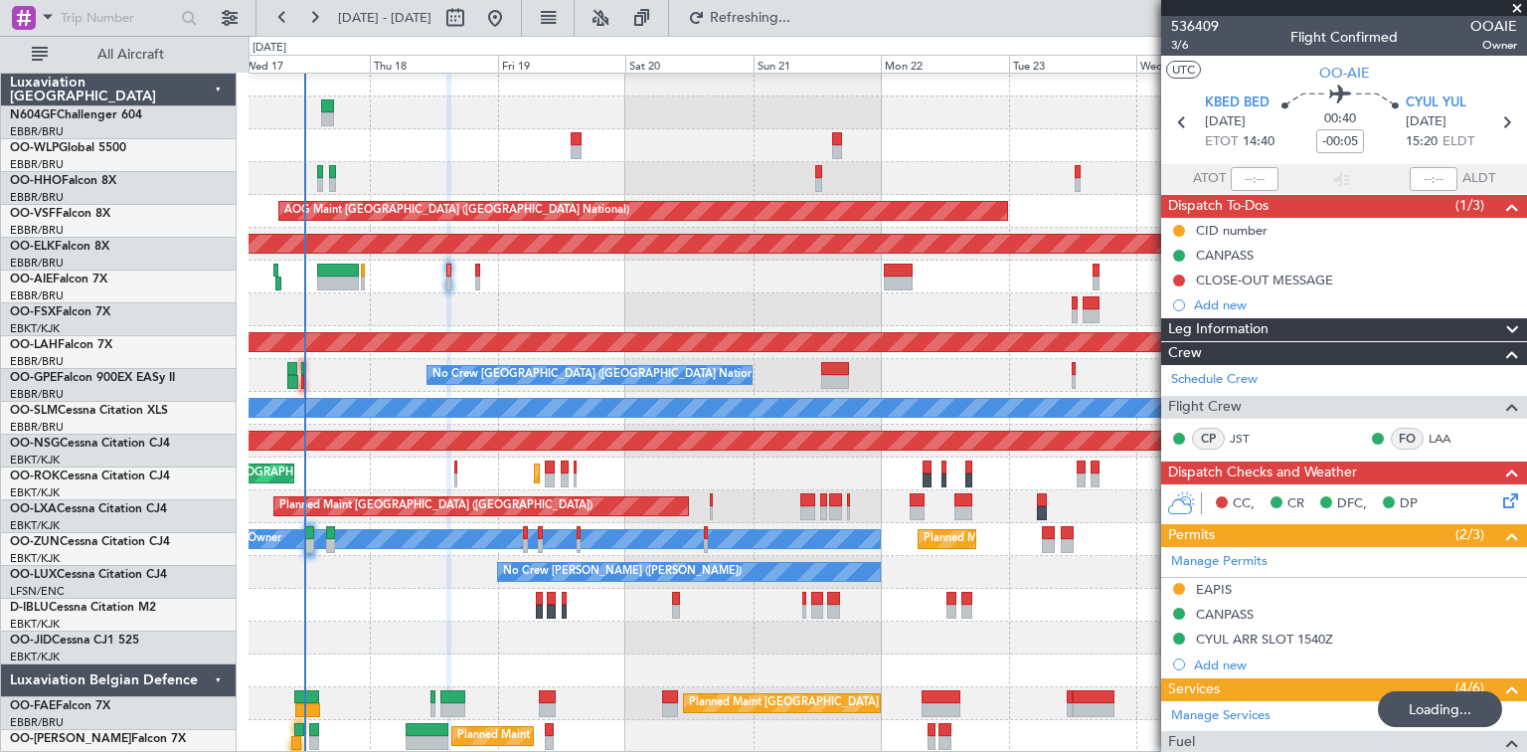  Describe the element at coordinates (37, 591) in the screenshot. I see `a: LFSN/ENC` at that location.